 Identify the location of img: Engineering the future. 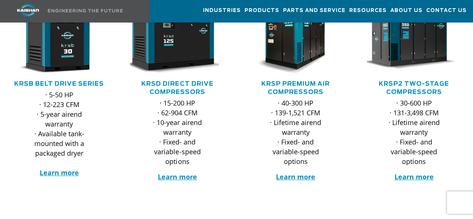
(85, 10).